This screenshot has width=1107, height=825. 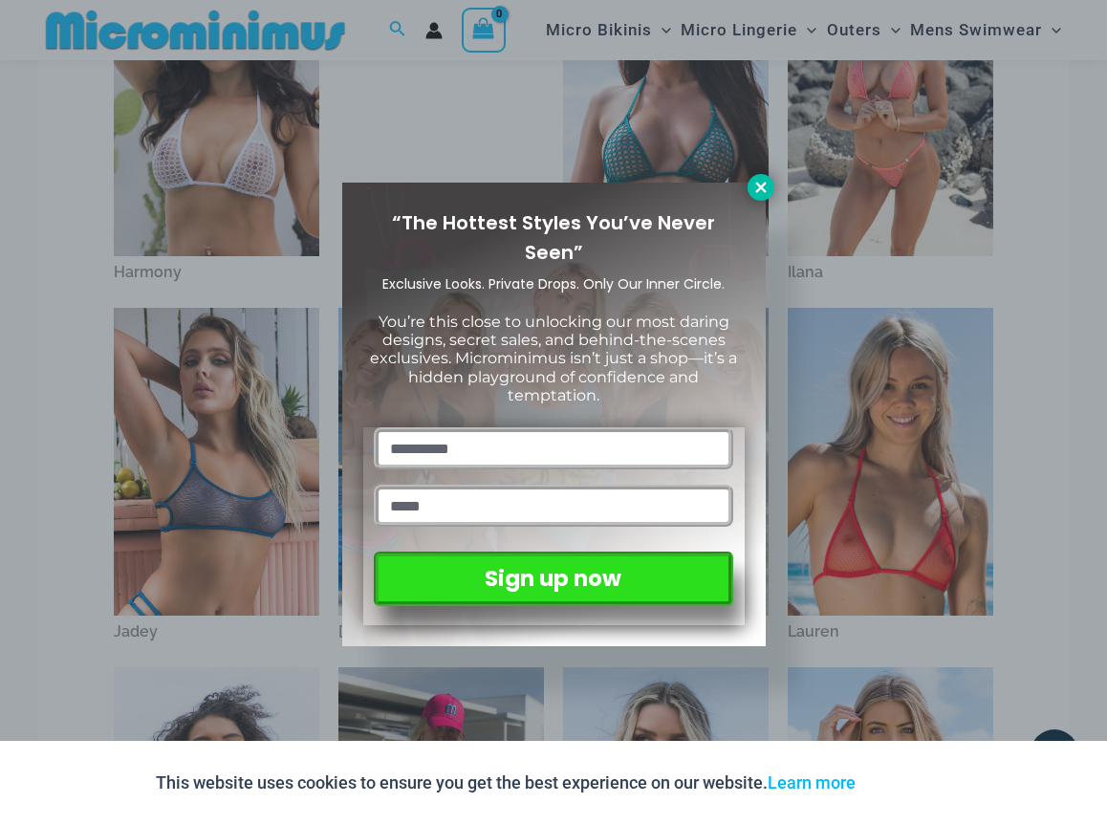 What do you see at coordinates (553, 358) in the screenshot?
I see `span: You’re this close to unlocking our most daring designs, secret sales, and behind-the-scenes exclu...` at bounding box center [553, 358].